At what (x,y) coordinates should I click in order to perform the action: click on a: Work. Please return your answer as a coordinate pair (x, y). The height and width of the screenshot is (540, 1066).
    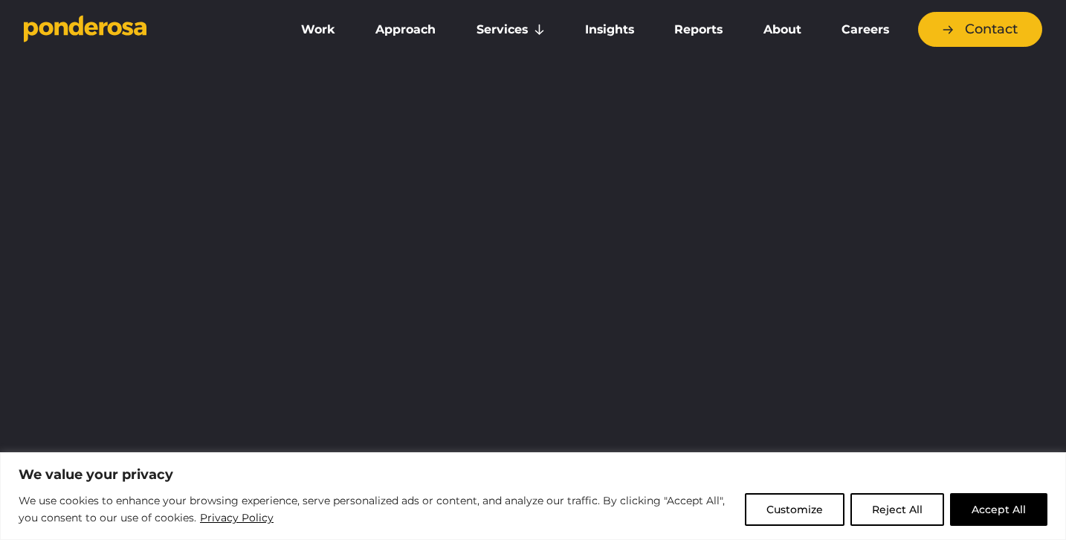
    Looking at the image, I should click on (318, 30).